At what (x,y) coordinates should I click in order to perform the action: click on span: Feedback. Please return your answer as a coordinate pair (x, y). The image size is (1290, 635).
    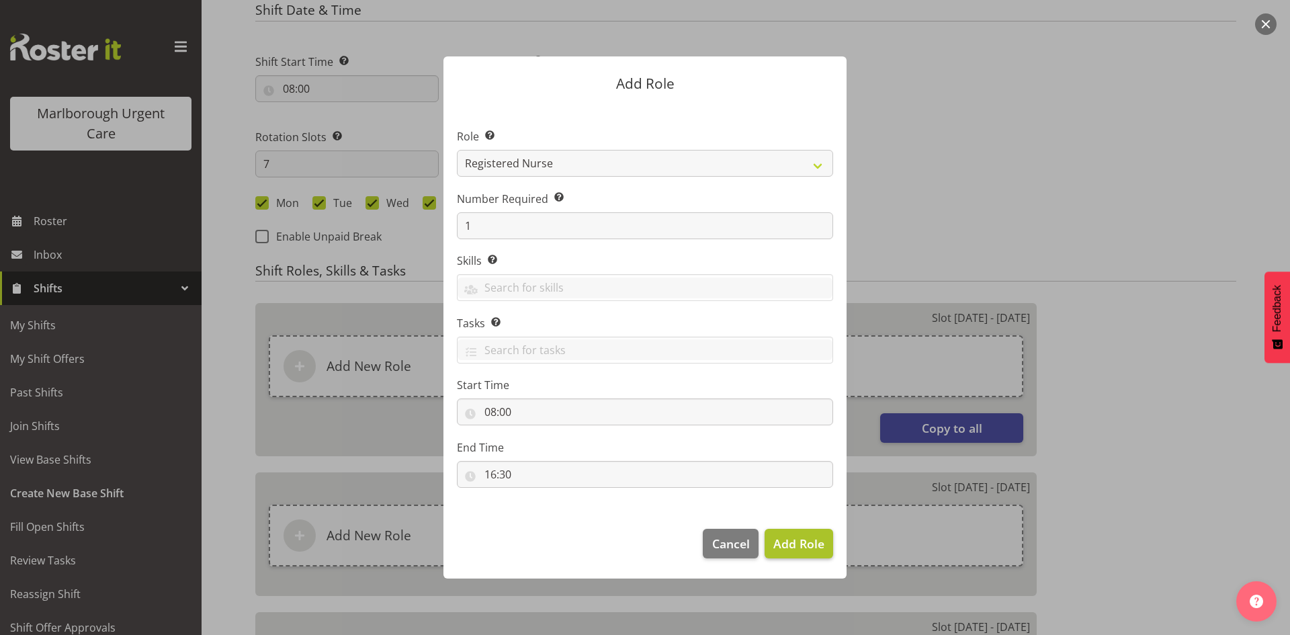
    Looking at the image, I should click on (1277, 308).